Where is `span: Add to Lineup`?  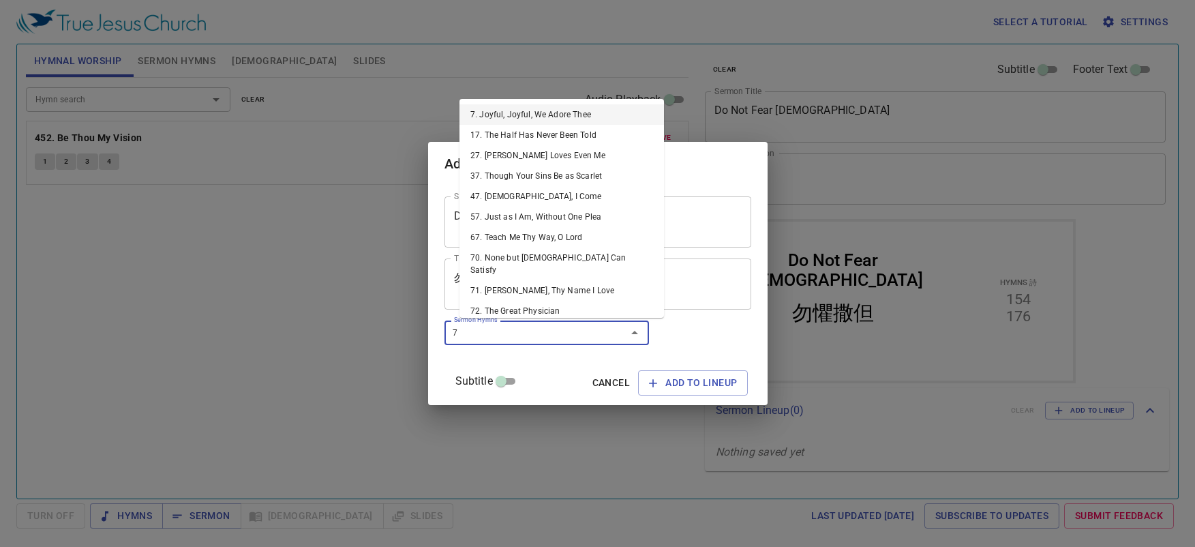 span: Add to Lineup is located at coordinates (693, 382).